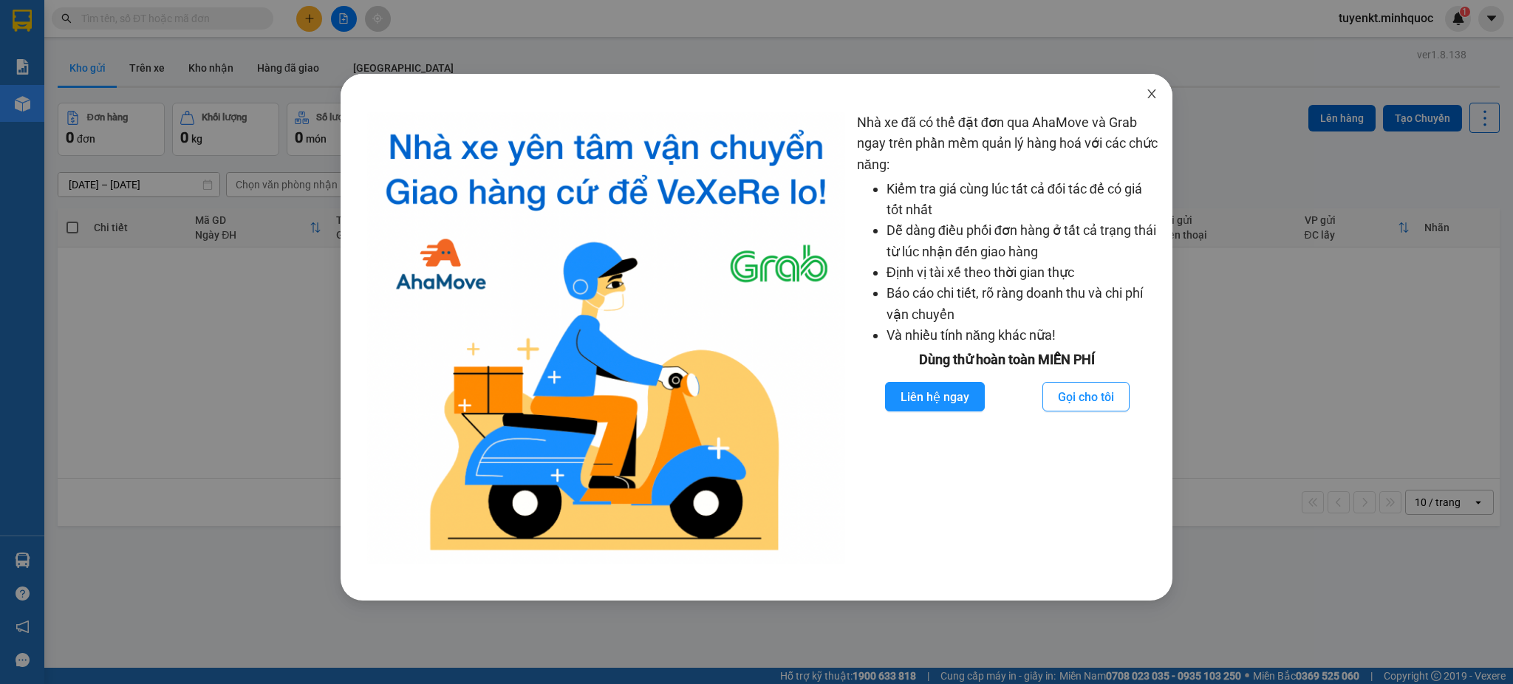 This screenshot has width=1513, height=684. Describe the element at coordinates (1152, 94) in the screenshot. I see `span: close` at that location.